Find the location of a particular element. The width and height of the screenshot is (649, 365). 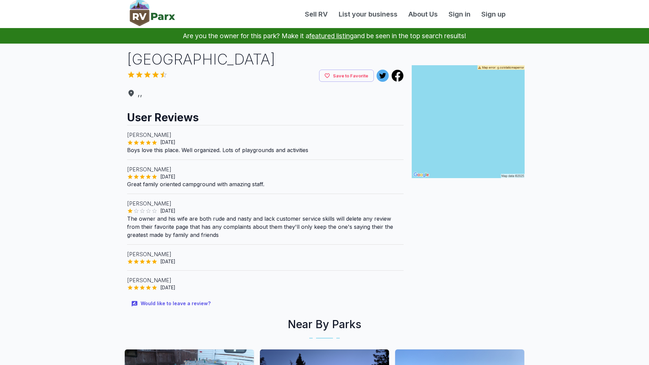

a: Sell RV is located at coordinates (317, 14).